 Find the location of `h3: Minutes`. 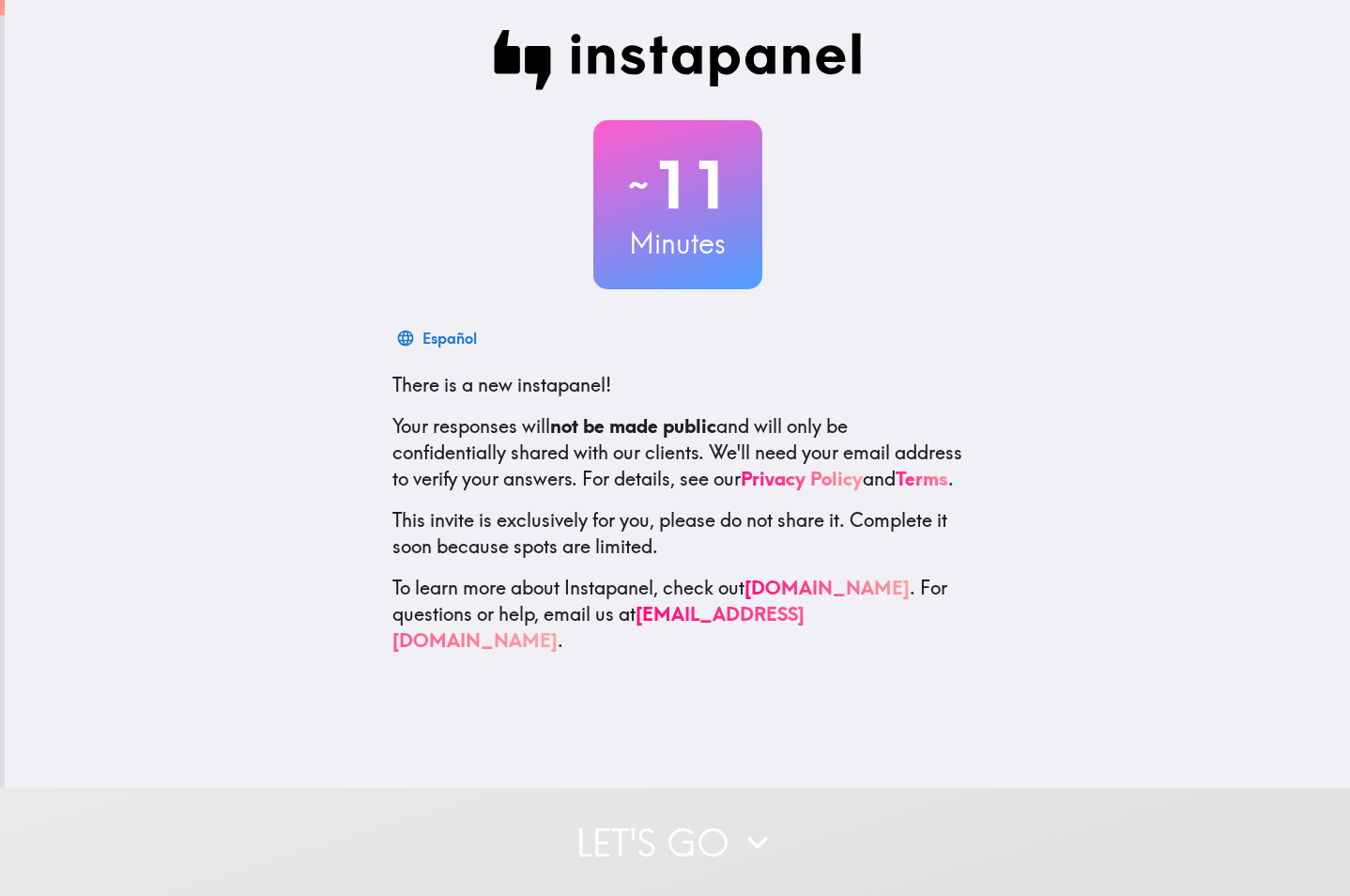

h3: Minutes is located at coordinates (677, 243).